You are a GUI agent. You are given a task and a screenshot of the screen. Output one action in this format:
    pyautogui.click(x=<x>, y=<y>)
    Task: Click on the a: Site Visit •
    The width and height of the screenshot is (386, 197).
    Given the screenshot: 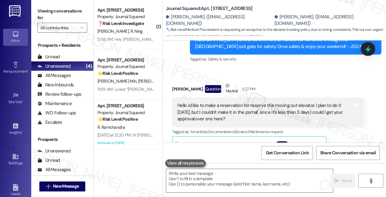 What is the action you would take?
    pyautogui.click(x=16, y=99)
    